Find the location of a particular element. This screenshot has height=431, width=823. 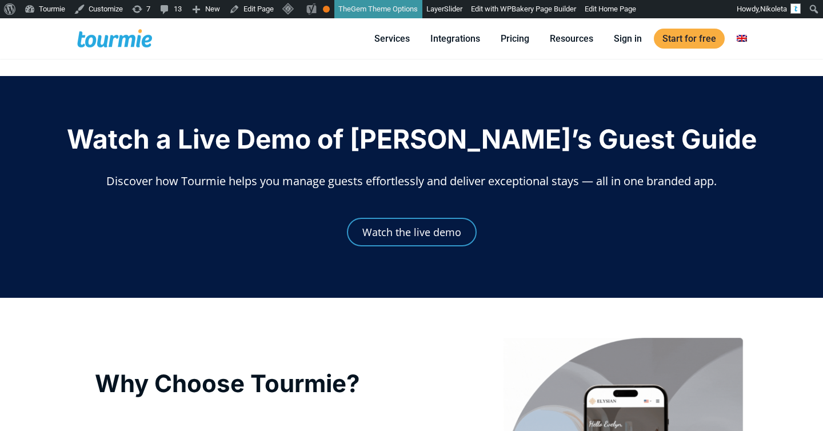

span: Watch the live demo is located at coordinates (412, 232).